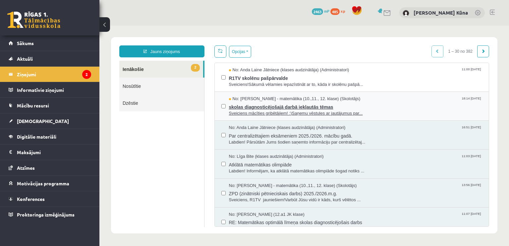 Image resolution: width=509 pixels, height=246 pixels. Describe the element at coordinates (327, 11) in the screenshot. I see `span: mP` at that location.